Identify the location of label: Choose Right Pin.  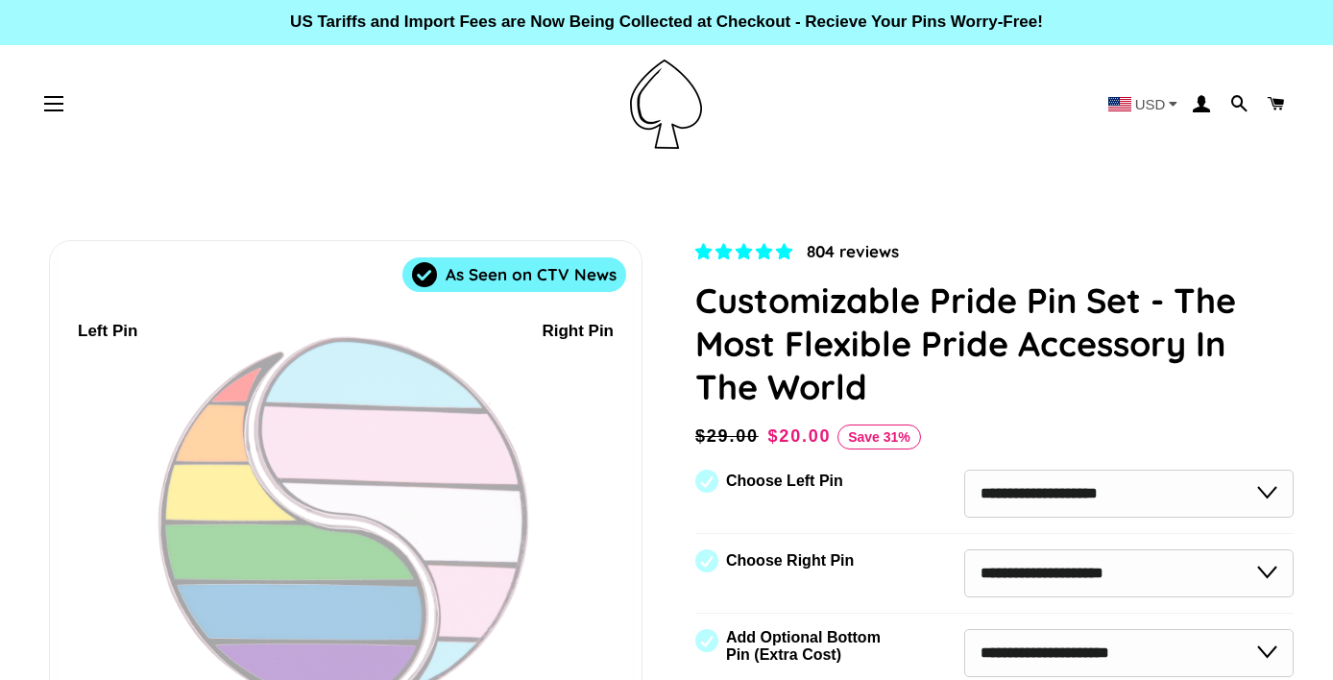
(789, 561).